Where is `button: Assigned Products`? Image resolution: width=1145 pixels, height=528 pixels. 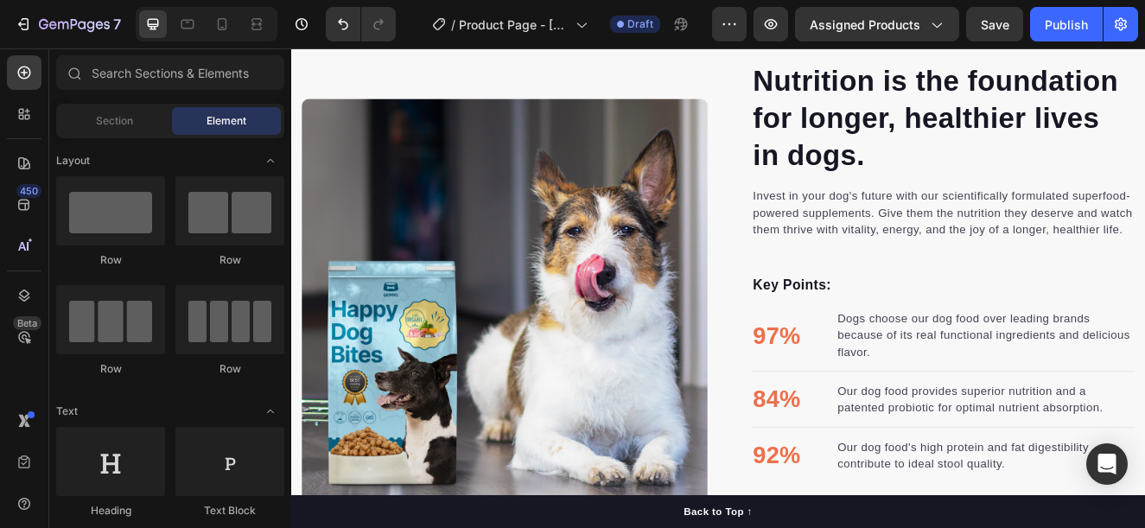 button: Assigned Products is located at coordinates (877, 24).